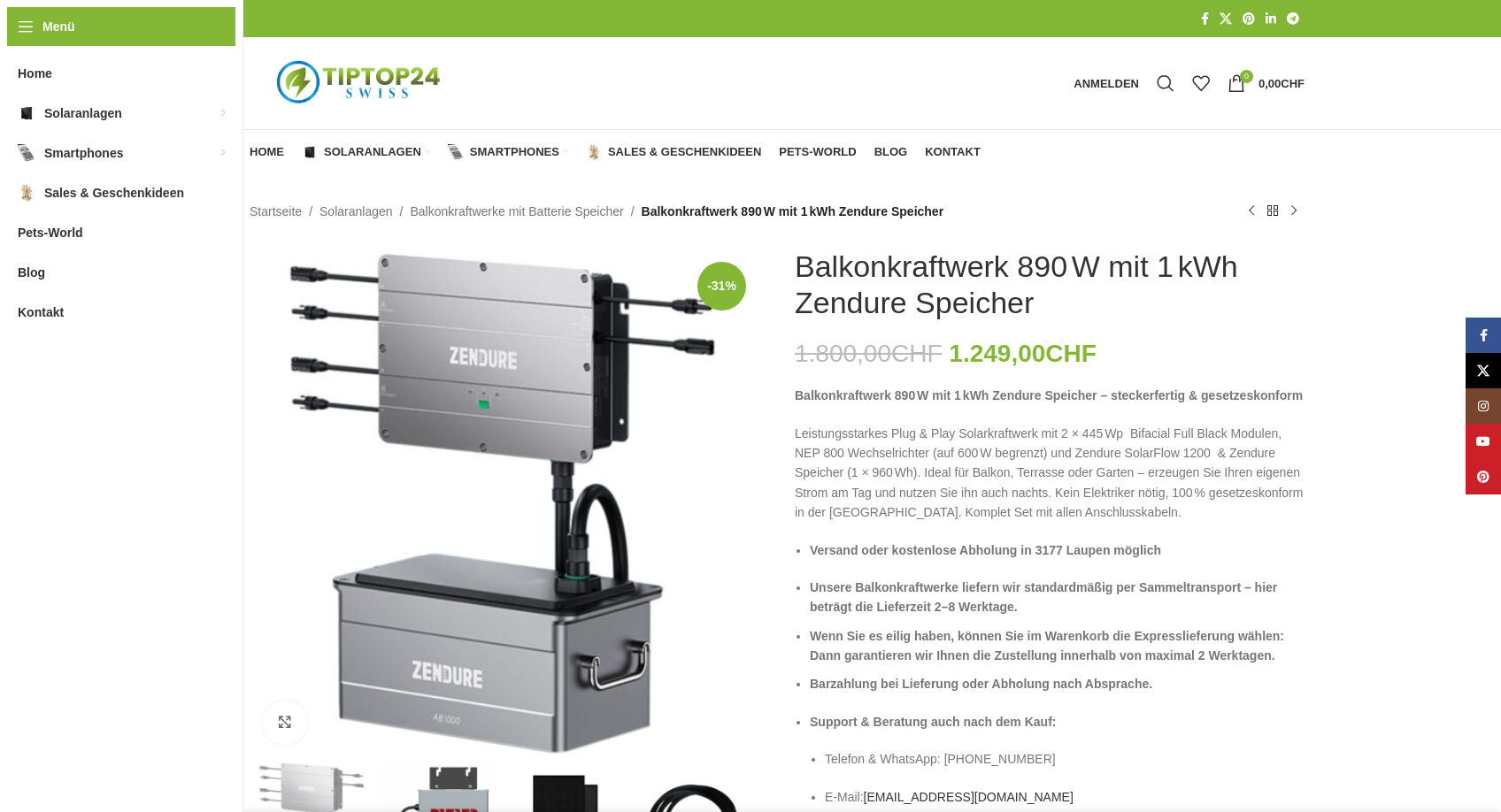  I want to click on strong: Wenn Sie es eilig haben, können Sie im Warenkorb die Expresslieferung wählen: Dann garantieren wi..., so click(1047, 646).